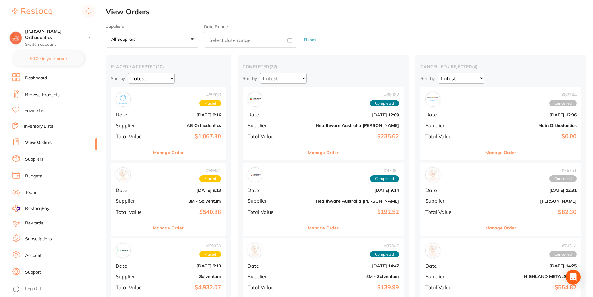  I want to click on button: Log Out, so click(54, 289).